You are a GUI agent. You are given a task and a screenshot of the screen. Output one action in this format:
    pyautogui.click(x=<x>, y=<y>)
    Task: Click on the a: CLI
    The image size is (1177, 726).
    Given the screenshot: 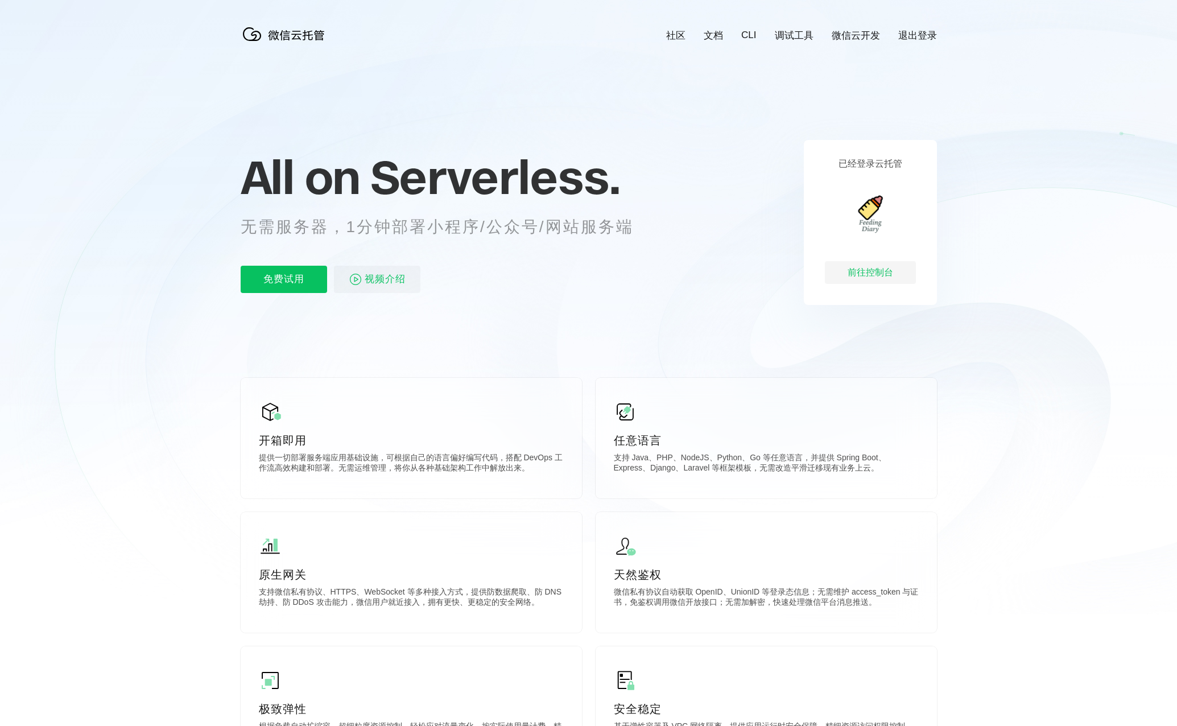 What is the action you would take?
    pyautogui.click(x=749, y=35)
    